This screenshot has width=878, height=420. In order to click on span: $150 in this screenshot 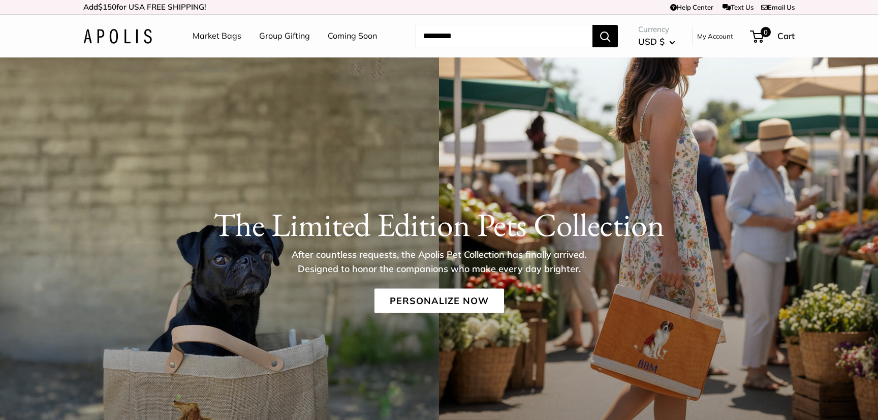, I will do `click(107, 7)`.